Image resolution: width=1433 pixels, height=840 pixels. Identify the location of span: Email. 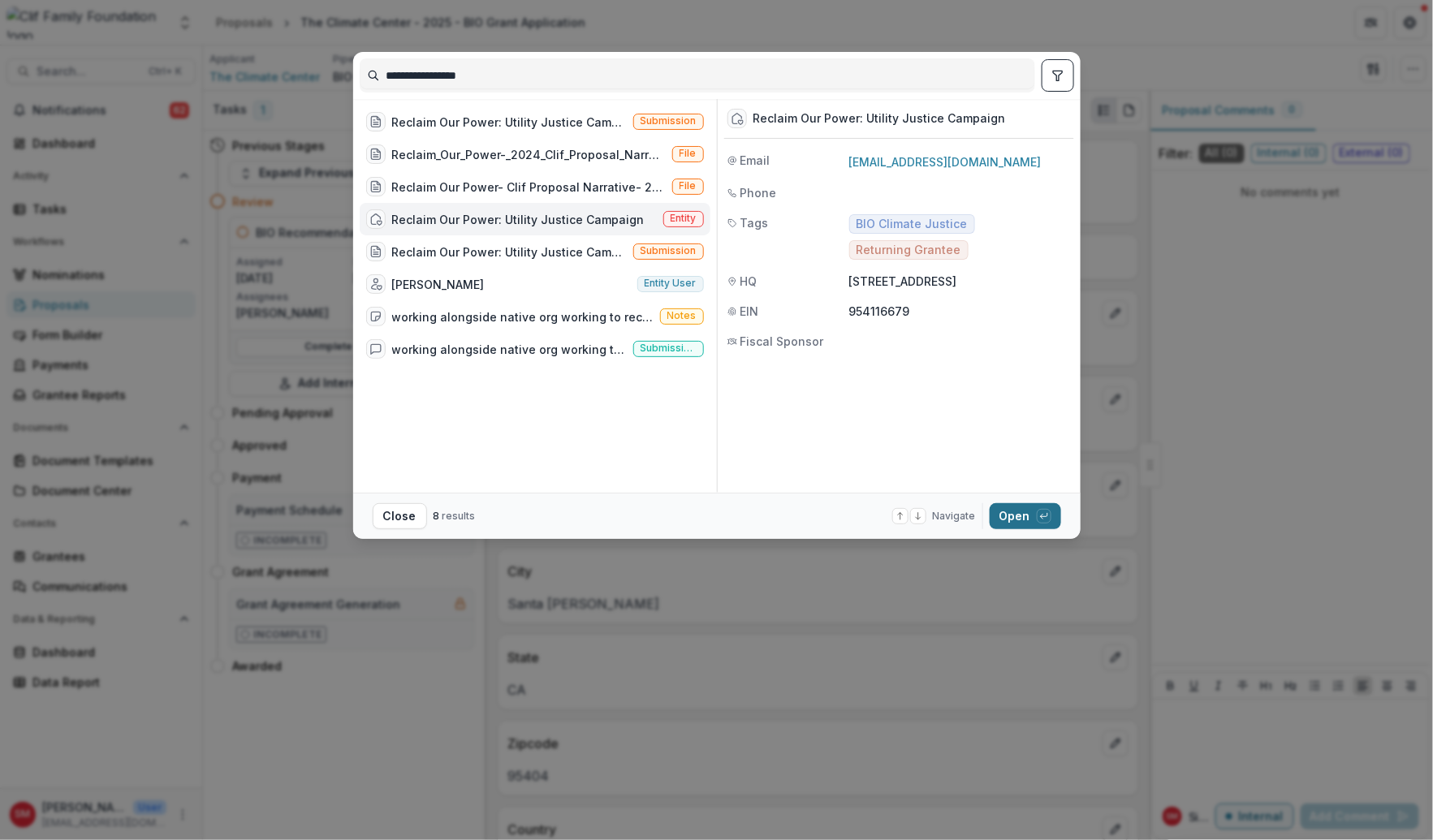
(755, 160).